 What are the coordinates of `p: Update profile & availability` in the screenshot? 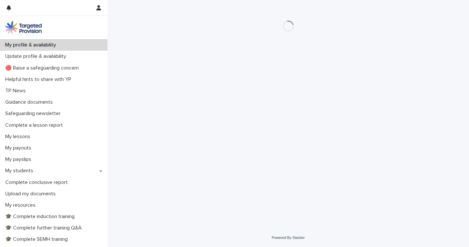 It's located at (37, 56).